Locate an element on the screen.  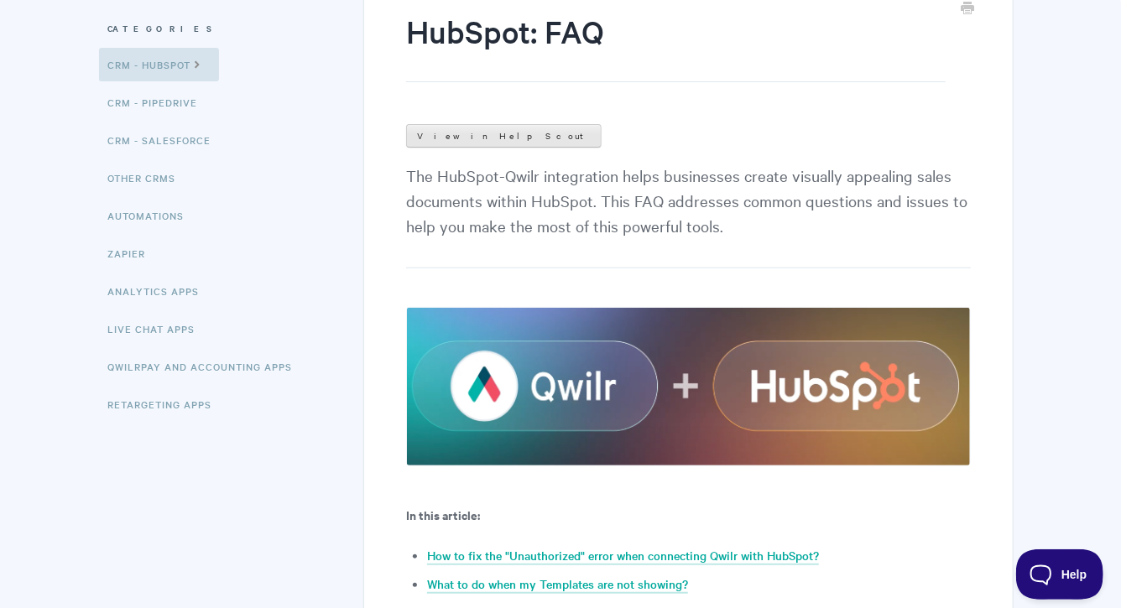
h3: Categories is located at coordinates (211, 29).